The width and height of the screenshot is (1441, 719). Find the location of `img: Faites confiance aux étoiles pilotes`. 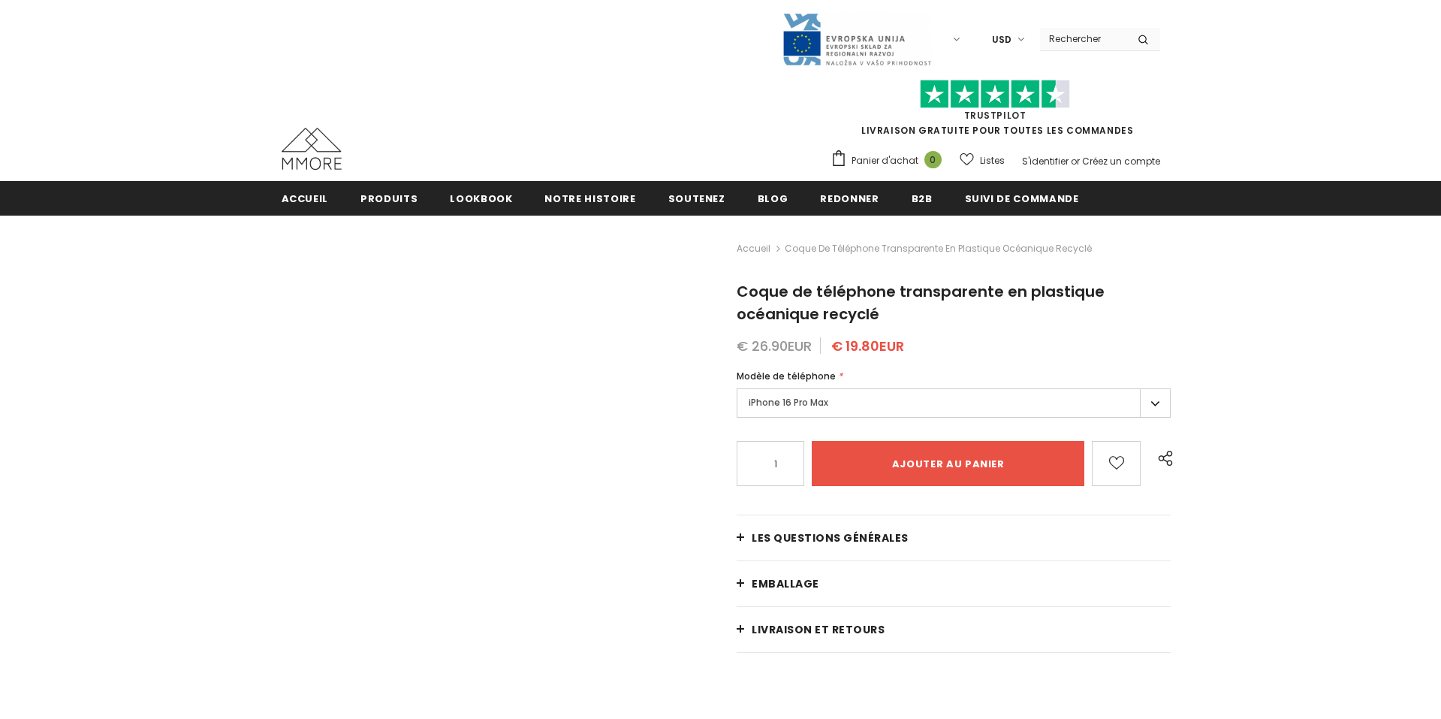

img: Faites confiance aux étoiles pilotes is located at coordinates (995, 94).